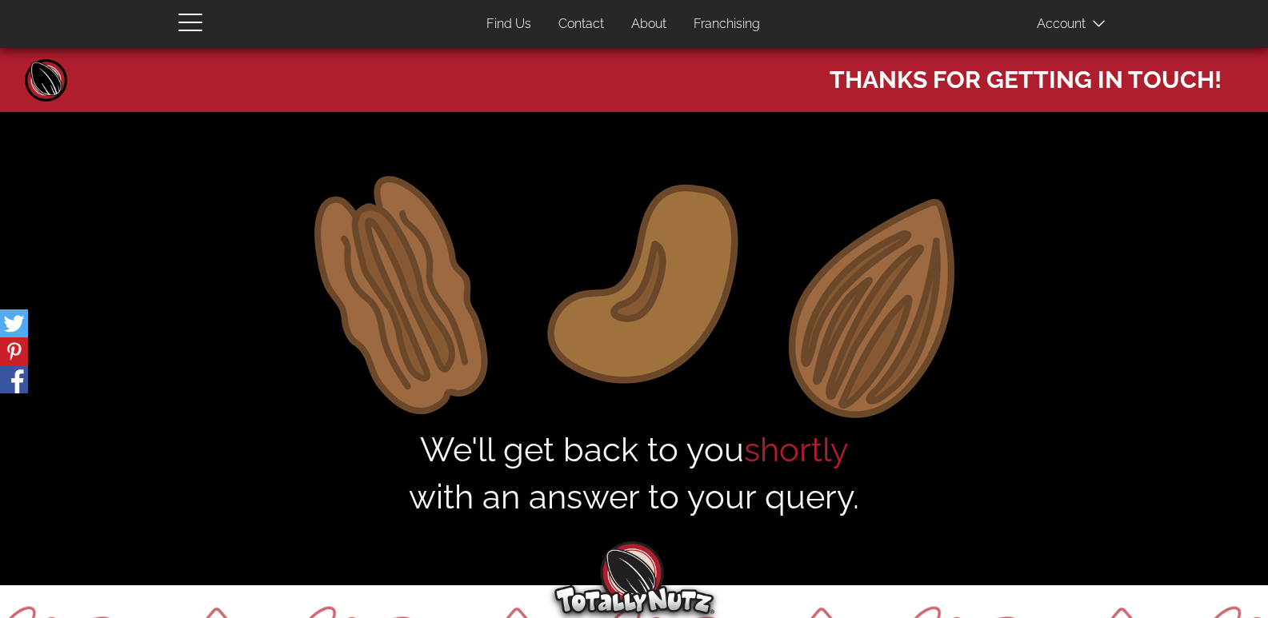 The width and height of the screenshot is (1268, 618). What do you see at coordinates (796, 450) in the screenshot?
I see `span: shortly` at bounding box center [796, 450].